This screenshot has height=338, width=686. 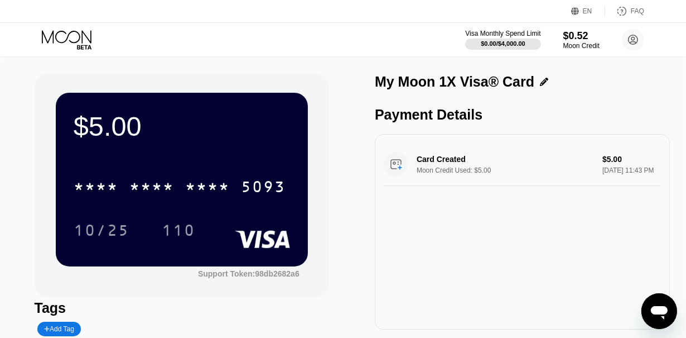 I want to click on div: Visa Monthly Spend Limit, so click(x=503, y=33).